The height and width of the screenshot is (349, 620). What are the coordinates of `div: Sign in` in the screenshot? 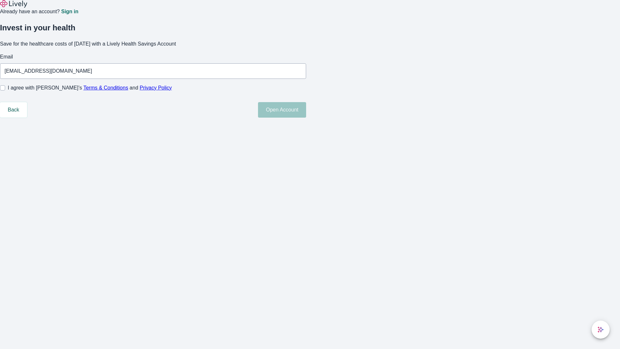 It's located at (69, 12).